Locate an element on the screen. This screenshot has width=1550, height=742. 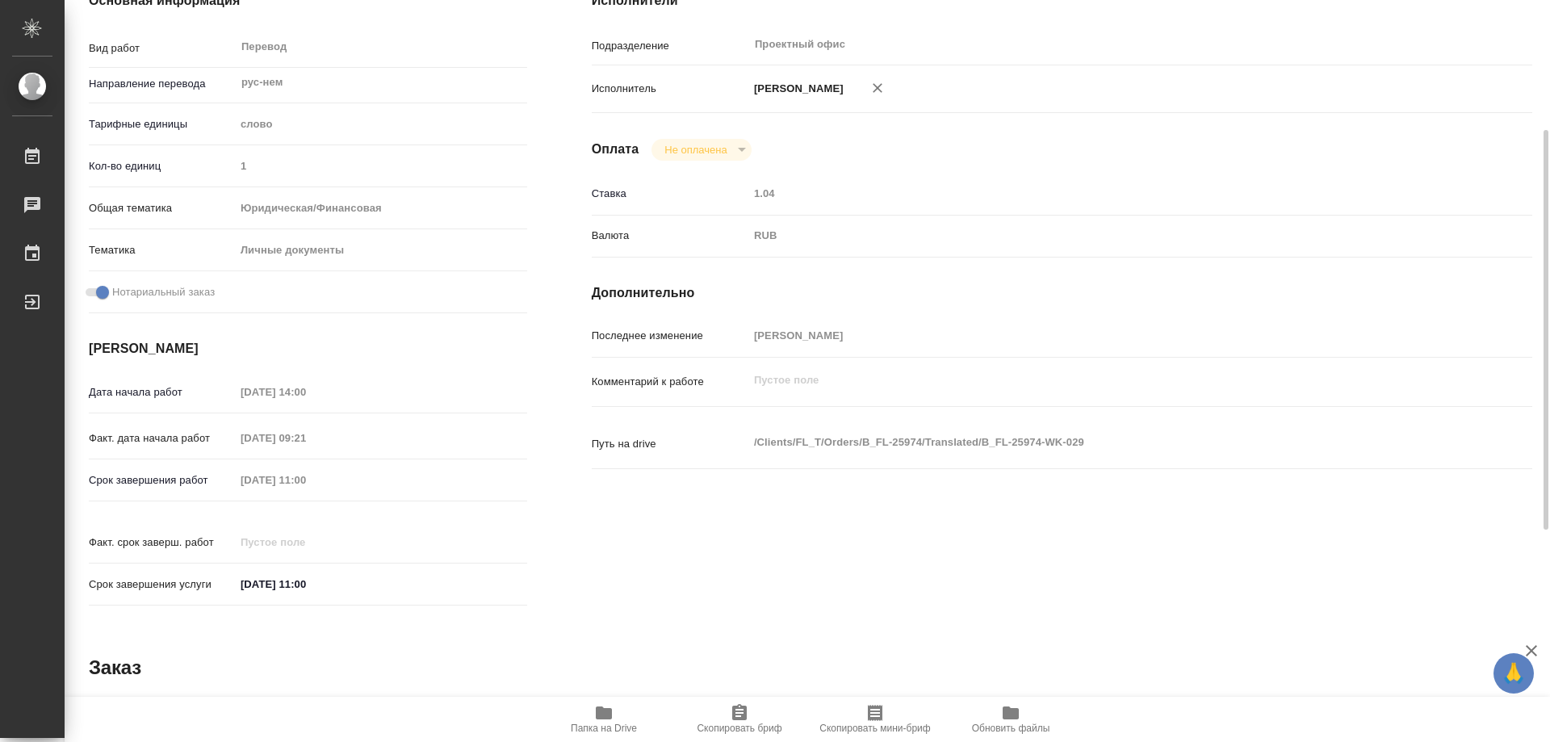
p: Исполнитель is located at coordinates (670, 89).